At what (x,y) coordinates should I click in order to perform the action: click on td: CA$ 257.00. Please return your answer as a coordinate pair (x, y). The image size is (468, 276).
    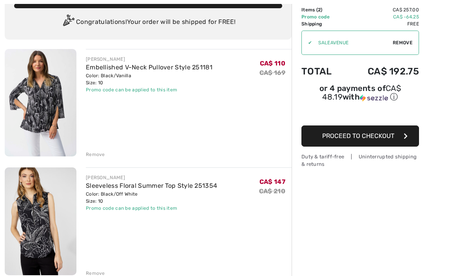
    Looking at the image, I should click on (382, 10).